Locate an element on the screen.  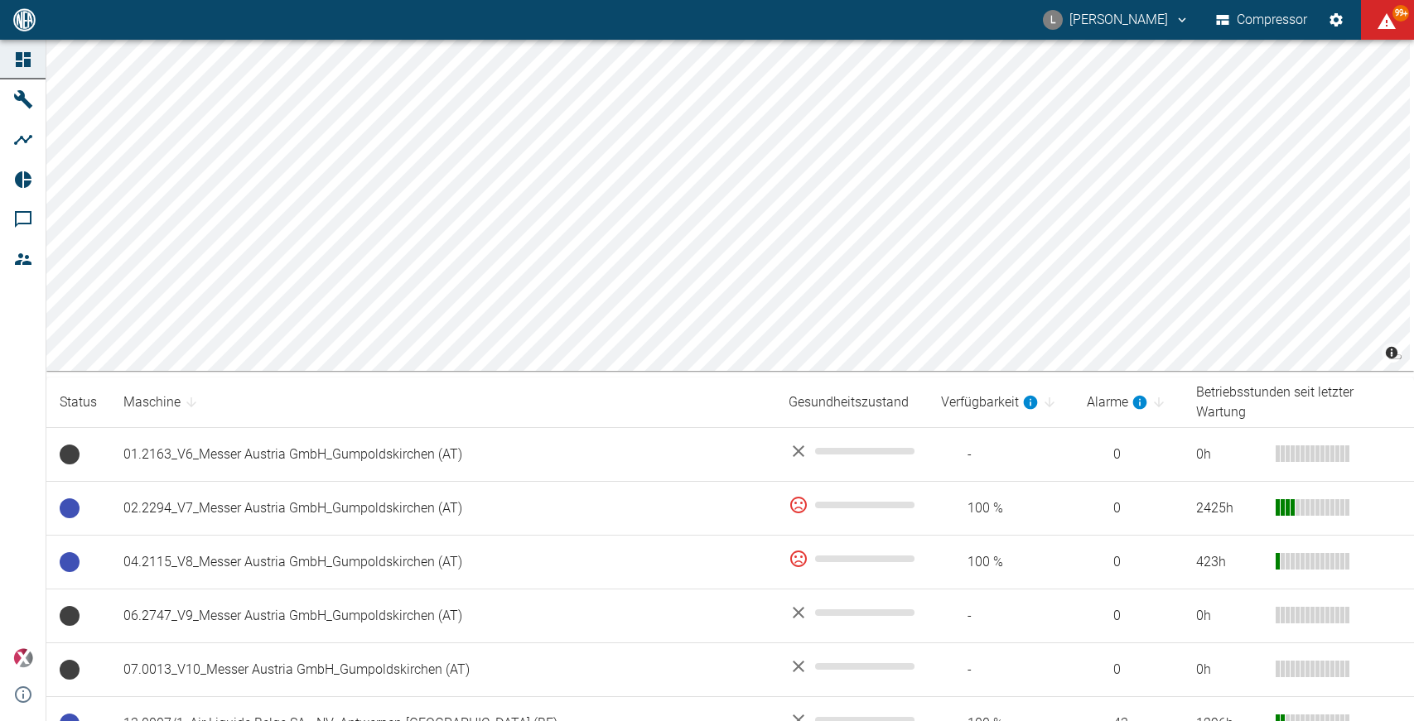
img: Xplore Logo is located at coordinates (23, 658).